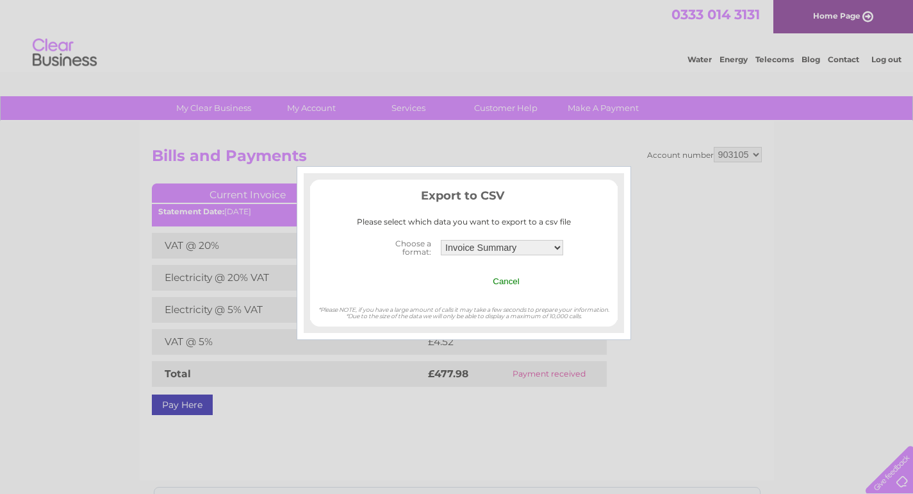 The width and height of the screenshot is (913, 494). Describe the element at coordinates (506, 281) in the screenshot. I see `input: Cancel` at that location.